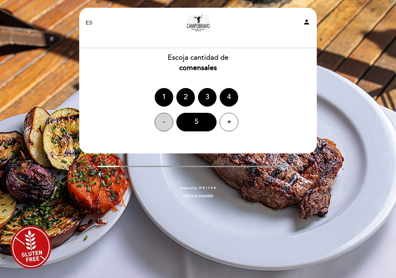  Describe the element at coordinates (164, 97) in the screenshot. I see `div: 1` at that location.